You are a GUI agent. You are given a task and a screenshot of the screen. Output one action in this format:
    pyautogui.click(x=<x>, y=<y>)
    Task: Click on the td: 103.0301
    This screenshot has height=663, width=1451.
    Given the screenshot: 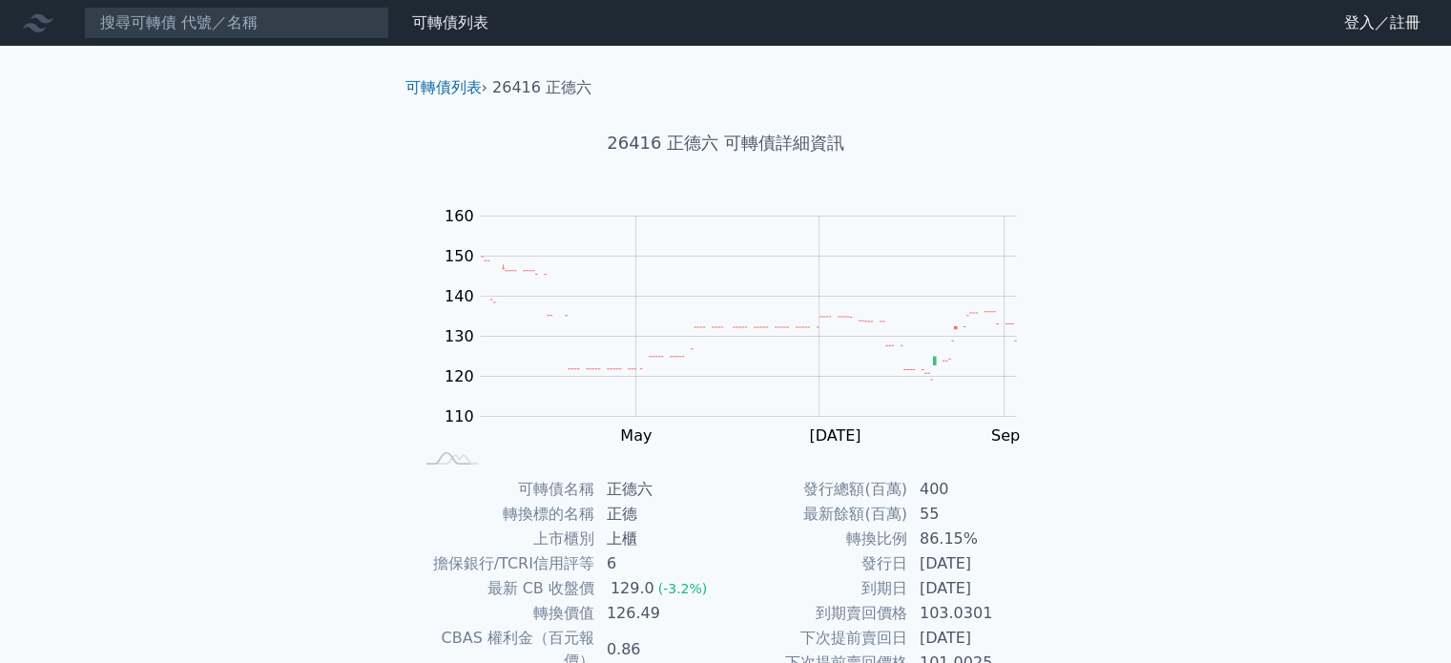 What is the action you would take?
    pyautogui.click(x=973, y=613)
    